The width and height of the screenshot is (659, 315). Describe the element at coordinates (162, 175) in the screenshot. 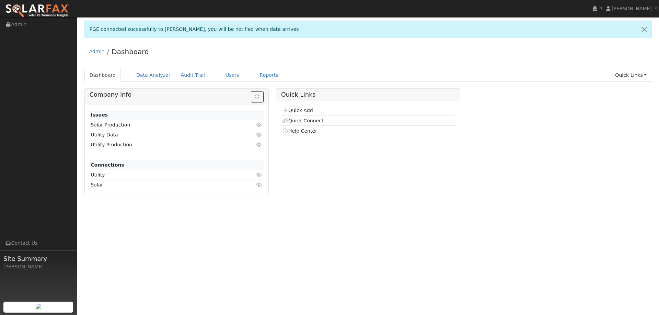

I see `td: Utility` at that location.